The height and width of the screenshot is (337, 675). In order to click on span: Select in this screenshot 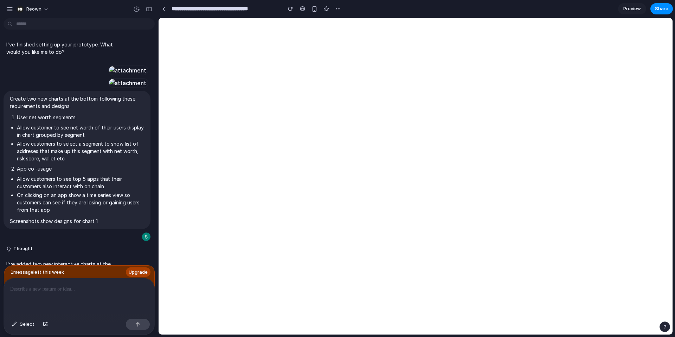, I will do `click(27, 324)`.